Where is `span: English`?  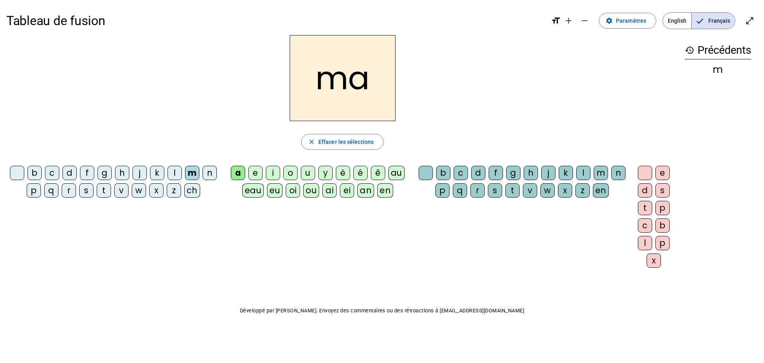 span: English is located at coordinates (677, 21).